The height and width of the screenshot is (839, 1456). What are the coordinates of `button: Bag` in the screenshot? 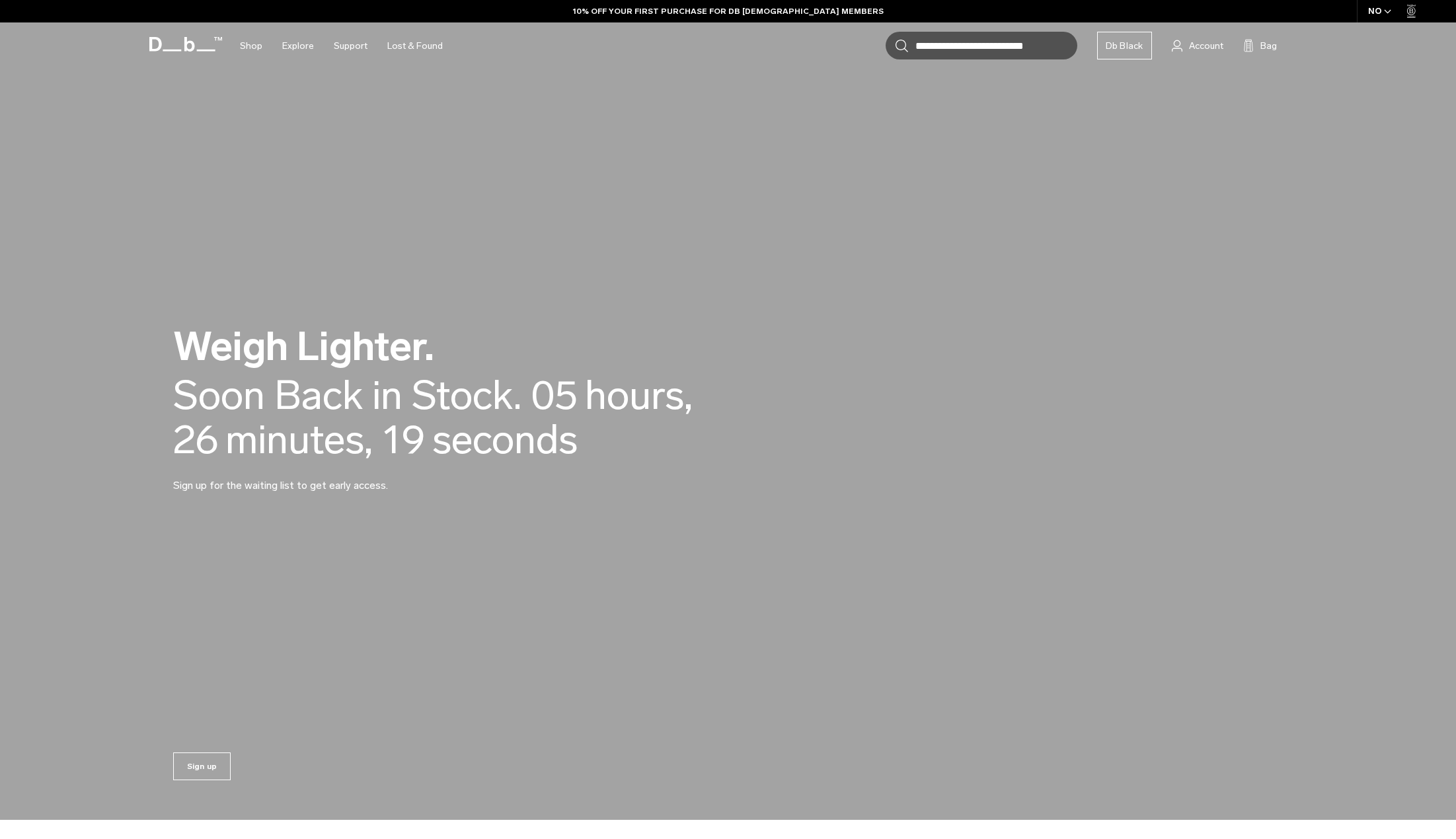 It's located at (1260, 45).